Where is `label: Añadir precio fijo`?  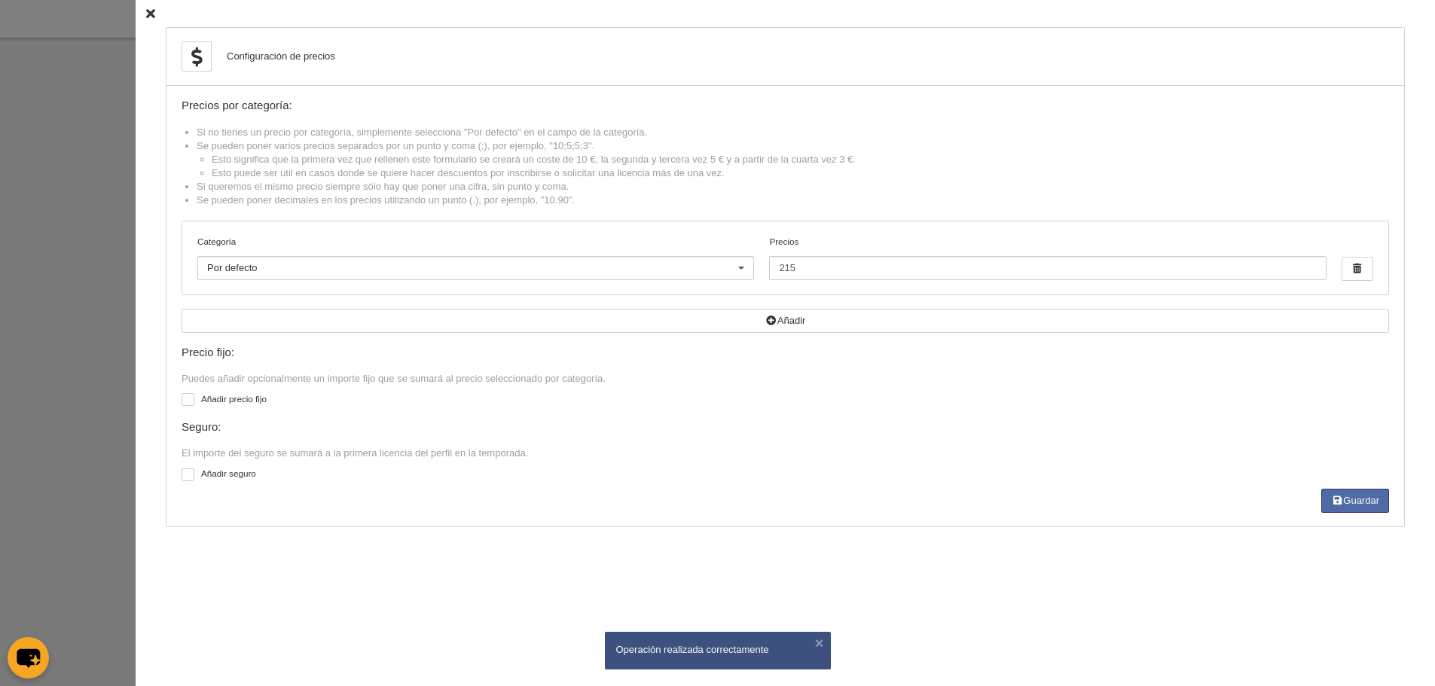 label: Añadir precio fijo is located at coordinates (785, 401).